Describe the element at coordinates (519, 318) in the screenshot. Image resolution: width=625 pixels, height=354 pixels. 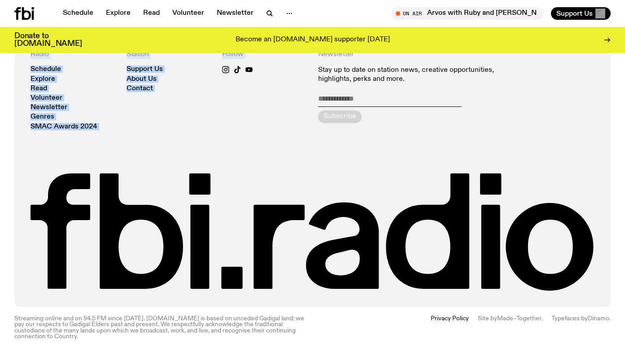
I see `a: Made–Together` at that location.